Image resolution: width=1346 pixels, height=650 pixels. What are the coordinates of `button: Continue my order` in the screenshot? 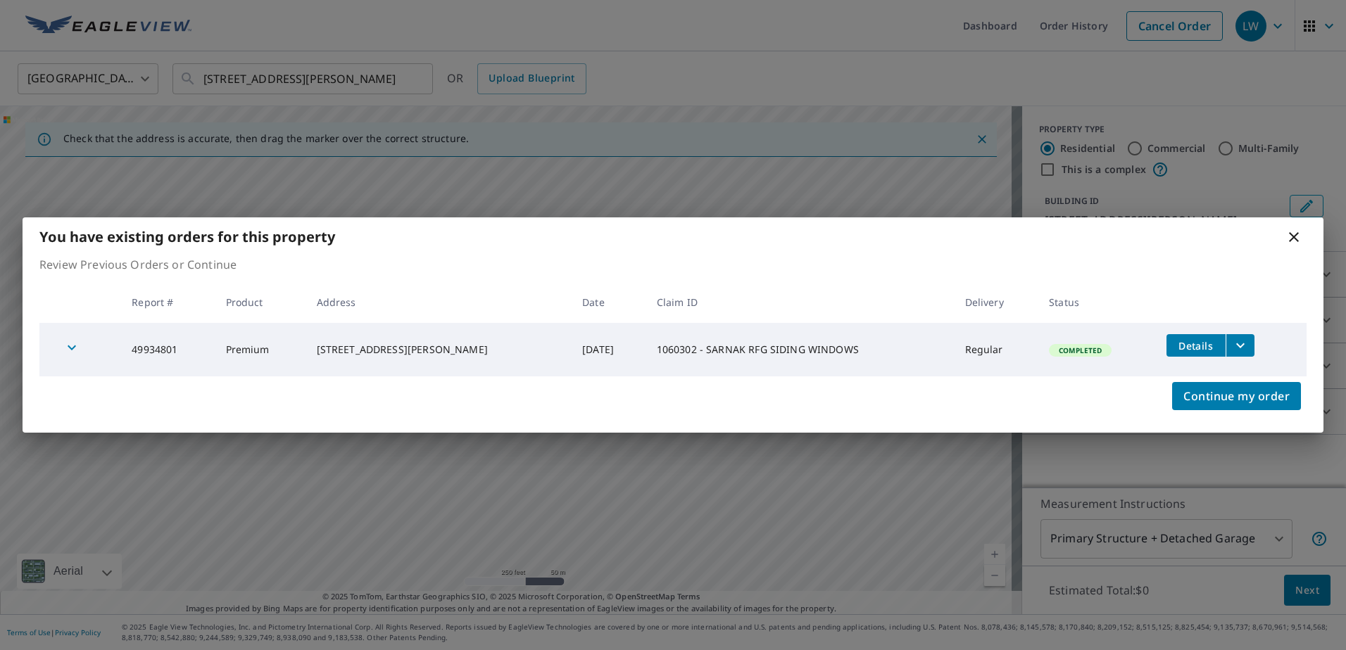 It's located at (1236, 396).